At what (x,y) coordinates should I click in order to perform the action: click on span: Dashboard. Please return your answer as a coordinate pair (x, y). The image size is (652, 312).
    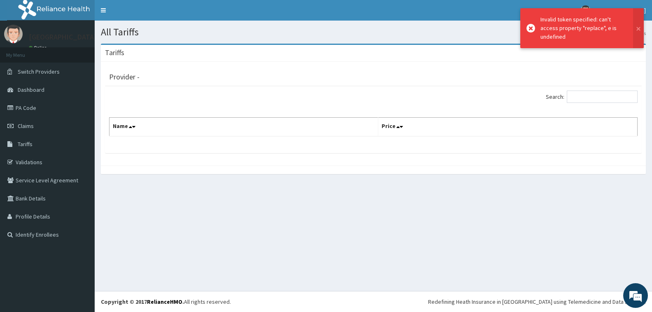
    Looking at the image, I should click on (31, 90).